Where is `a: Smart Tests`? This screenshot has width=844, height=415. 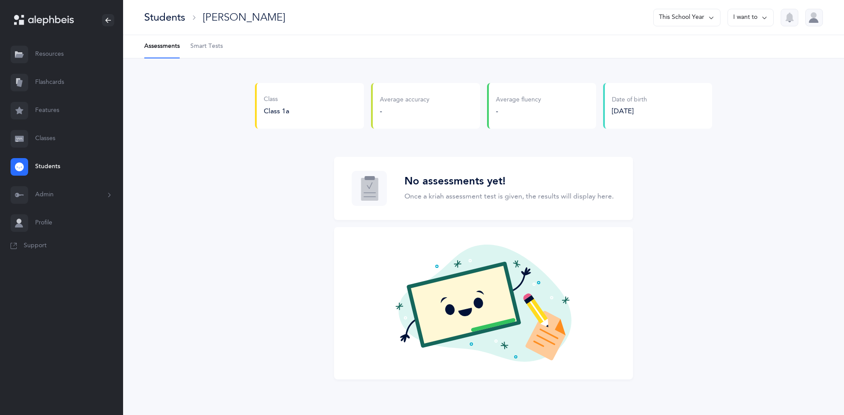 a: Smart Tests is located at coordinates (207, 47).